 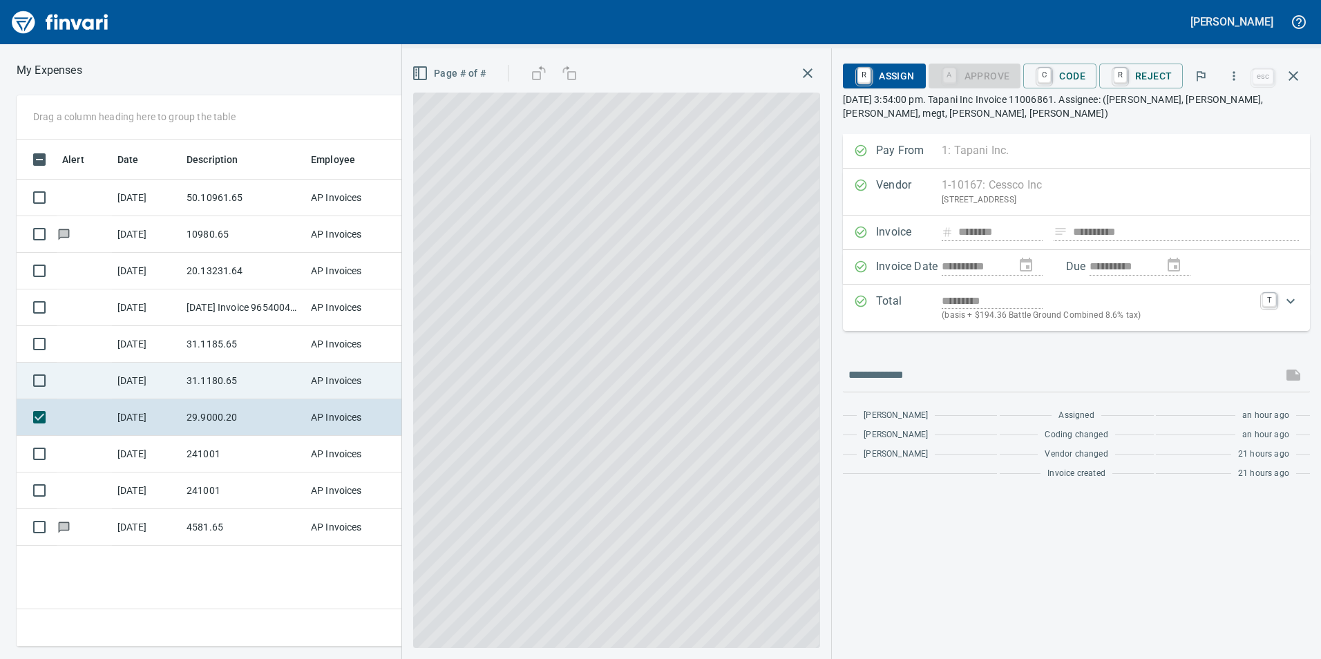 What do you see at coordinates (909, 307) in the screenshot?
I see `p: Total` at bounding box center [909, 307].